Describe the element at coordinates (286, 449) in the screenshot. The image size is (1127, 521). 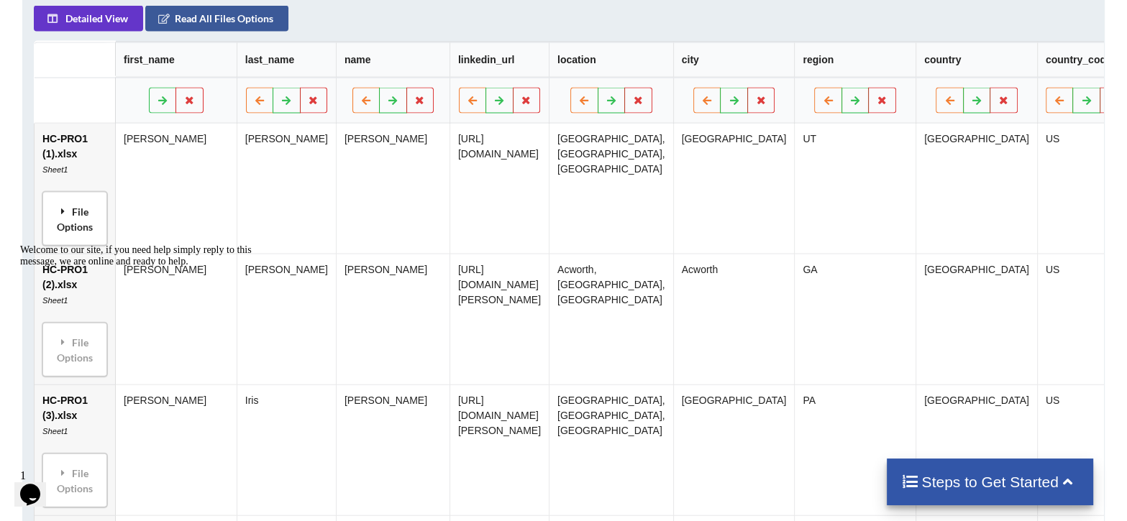
I see `td: Iris` at that location.